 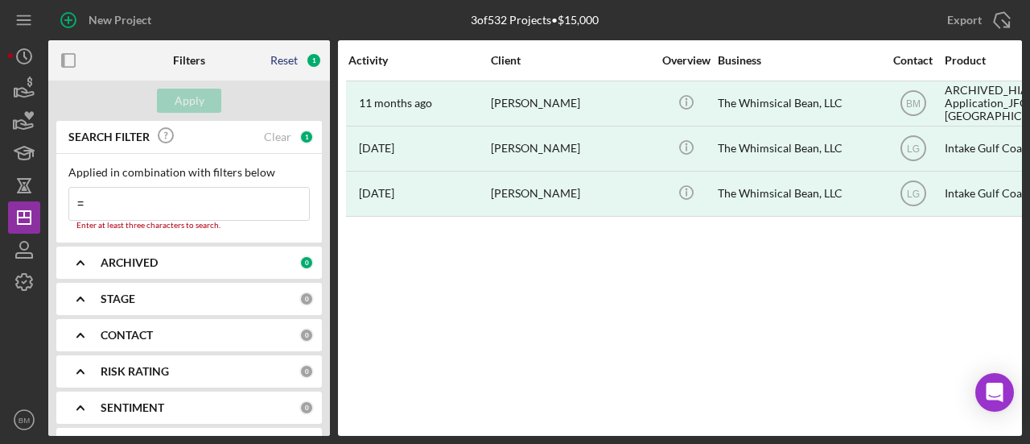 What do you see at coordinates (976, 20) in the screenshot?
I see `button: Export` at bounding box center [976, 20].